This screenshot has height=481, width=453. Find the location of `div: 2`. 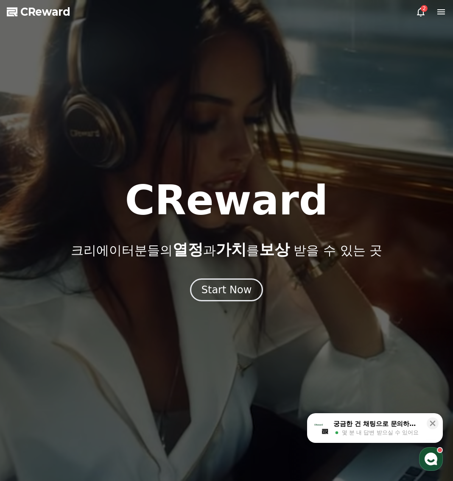

div: 2 is located at coordinates (424, 8).